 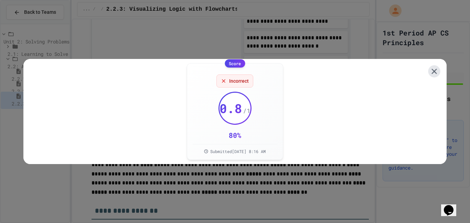 I want to click on span: 0.8, so click(x=231, y=108).